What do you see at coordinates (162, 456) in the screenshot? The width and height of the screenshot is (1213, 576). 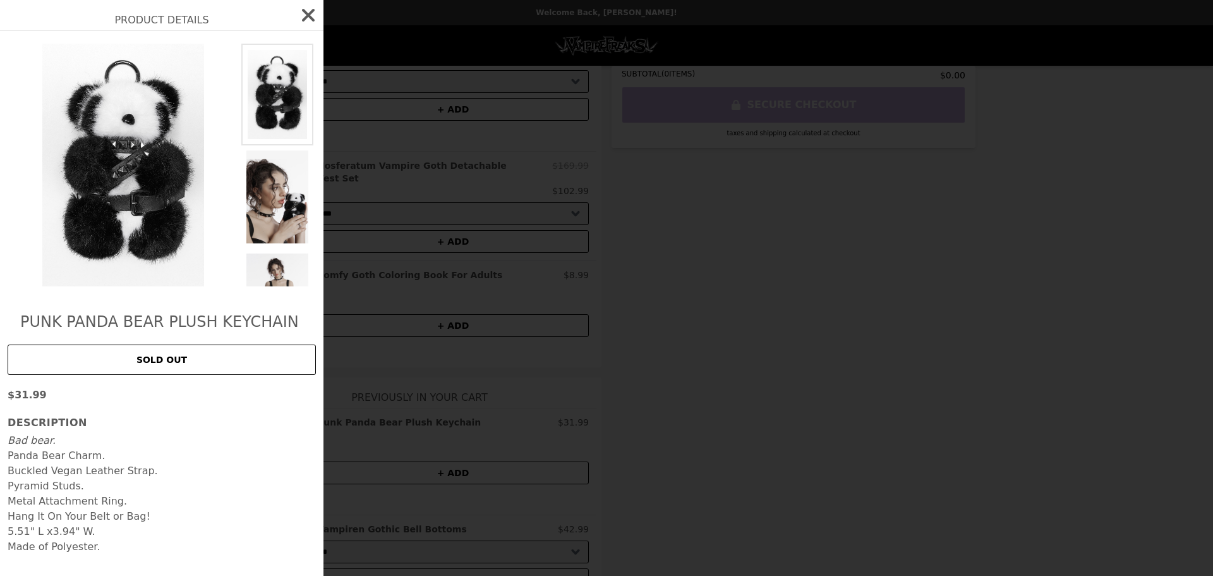 I see `li: Panda Bear Charm.` at bounding box center [162, 456].